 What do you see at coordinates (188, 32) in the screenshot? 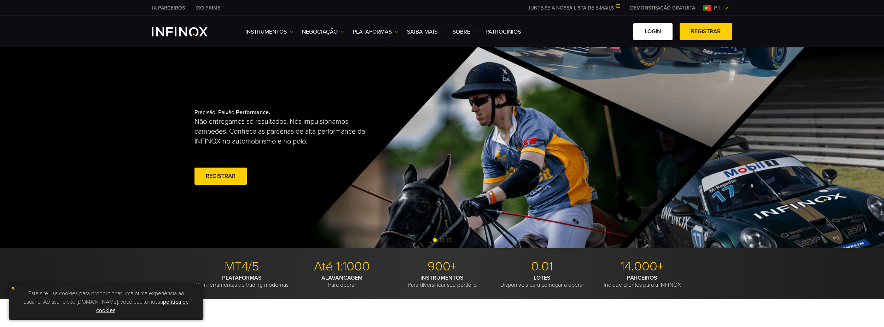
I see `a: INFINOX Logo` at bounding box center [188, 32].